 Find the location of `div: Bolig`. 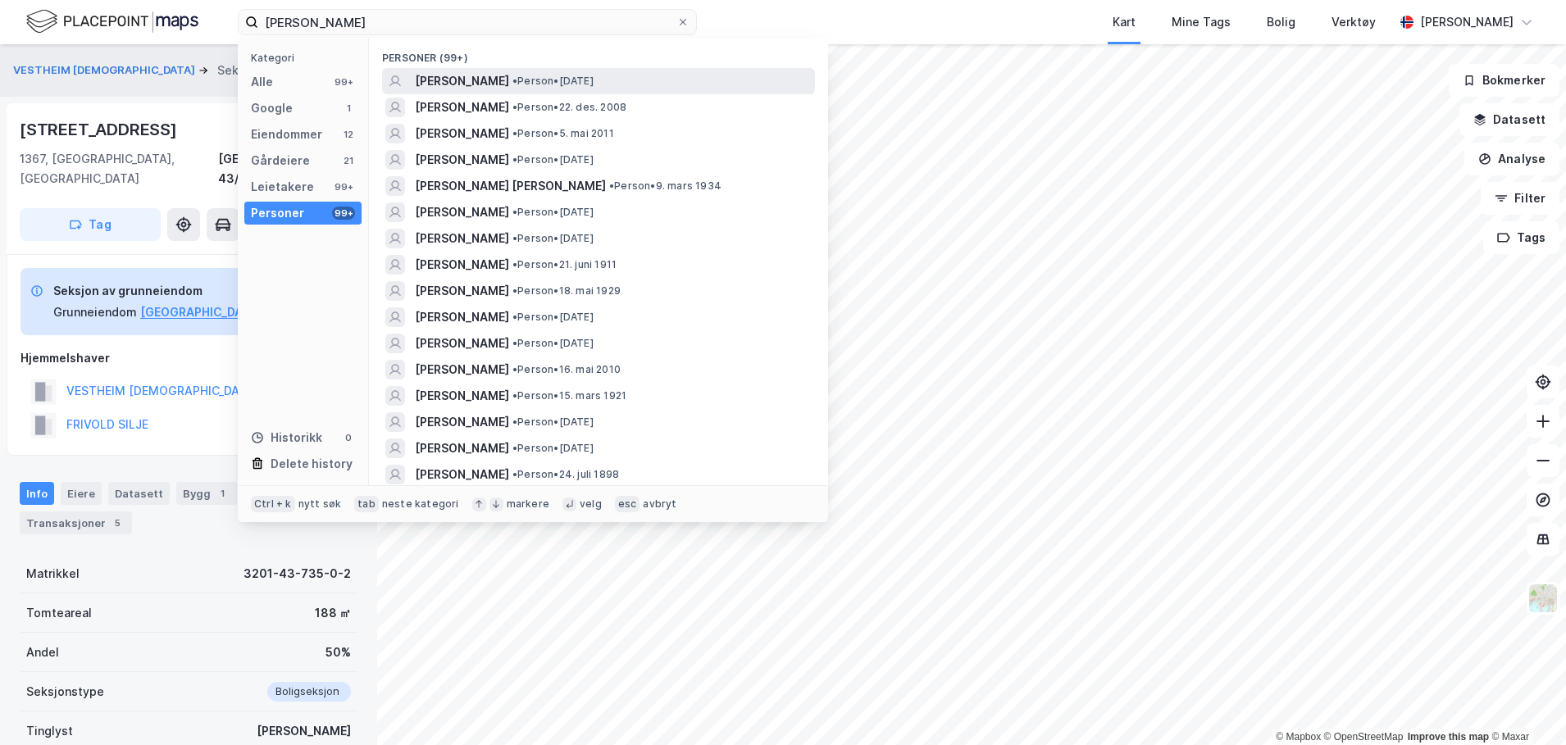

div: Bolig is located at coordinates (1281, 22).